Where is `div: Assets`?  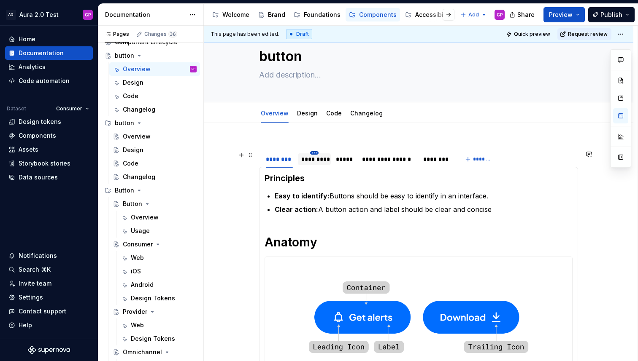
div: Assets is located at coordinates (28, 150).